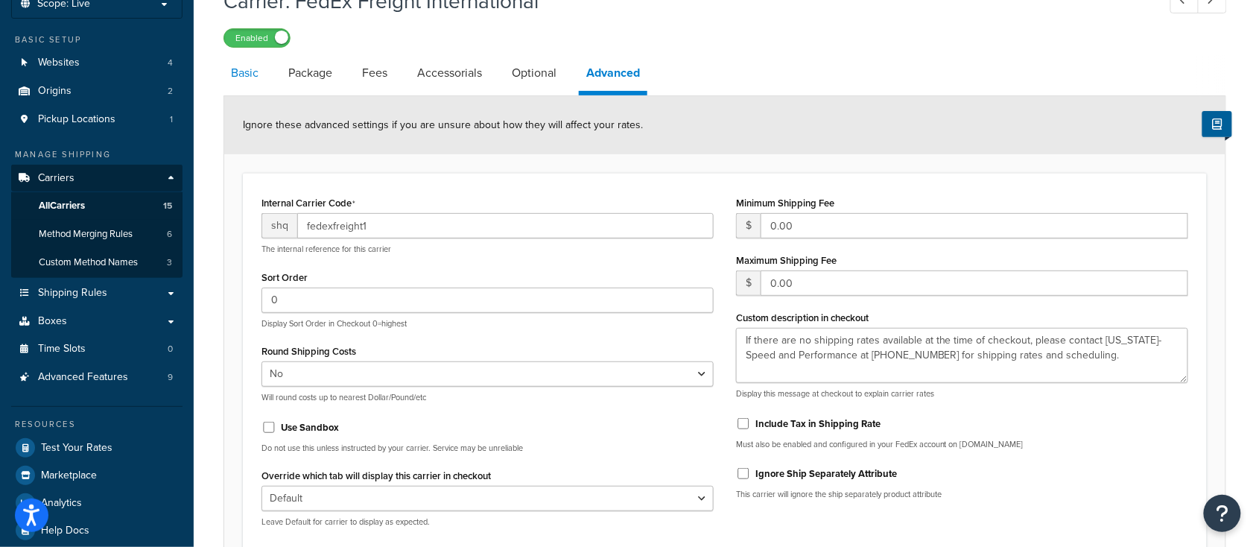 The height and width of the screenshot is (547, 1256). Describe the element at coordinates (97, 503) in the screenshot. I see `a: Analytics` at that location.